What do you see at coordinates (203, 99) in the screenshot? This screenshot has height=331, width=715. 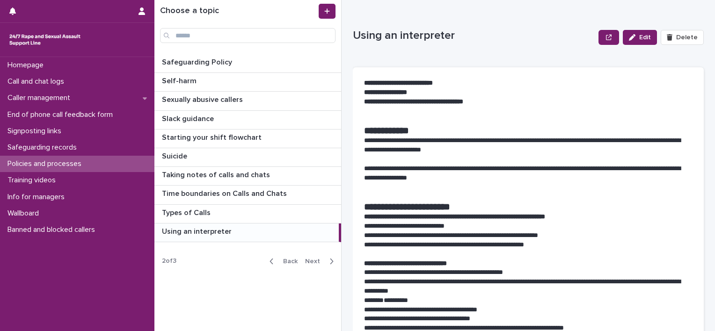 I see `p: Sexually abusive callers` at bounding box center [203, 99].